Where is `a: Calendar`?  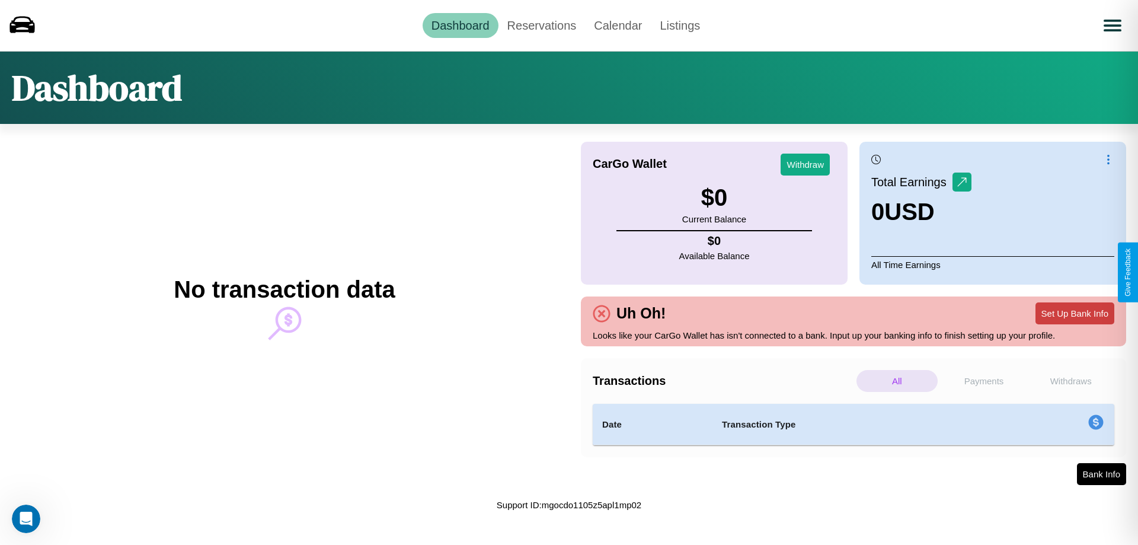
a: Calendar is located at coordinates (618, 25).